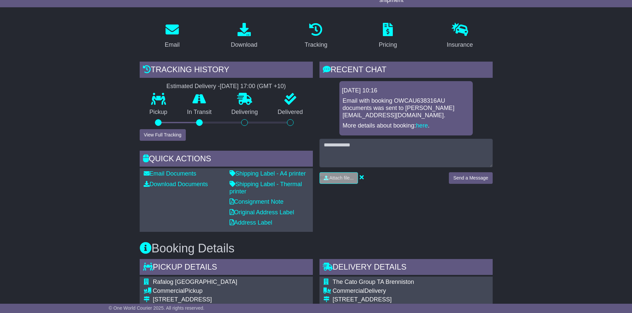 Image resolution: width=632 pixels, height=313 pixels. I want to click on a: Address Label, so click(251, 223).